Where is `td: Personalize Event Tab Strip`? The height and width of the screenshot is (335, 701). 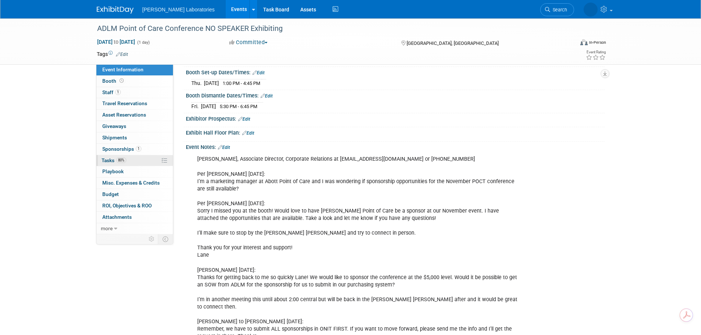
td: Personalize Event Tab Strip is located at coordinates (152, 239).